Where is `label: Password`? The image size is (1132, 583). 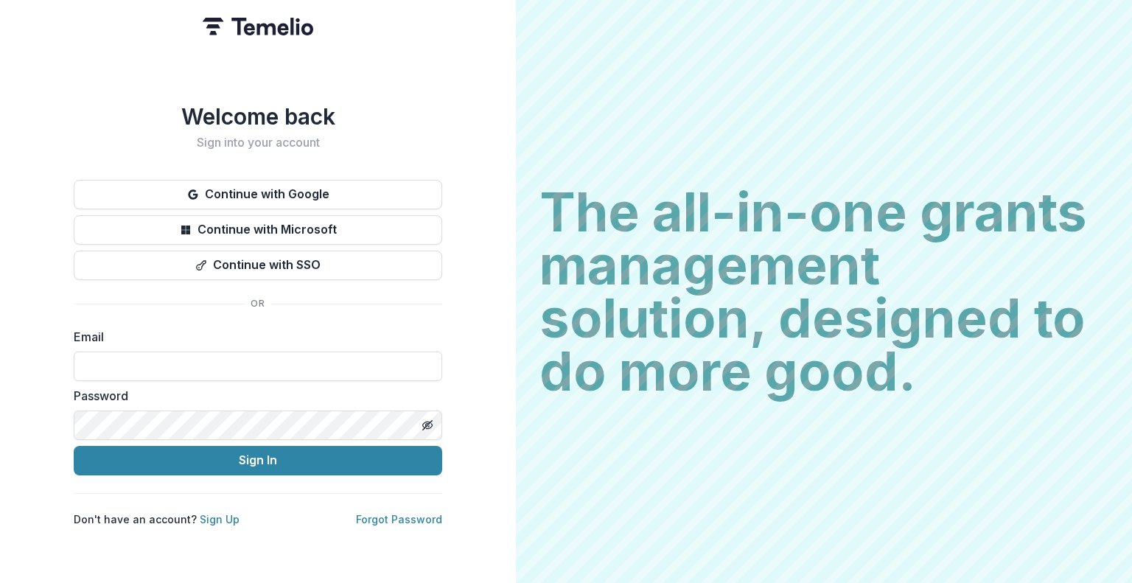 label: Password is located at coordinates (254, 396).